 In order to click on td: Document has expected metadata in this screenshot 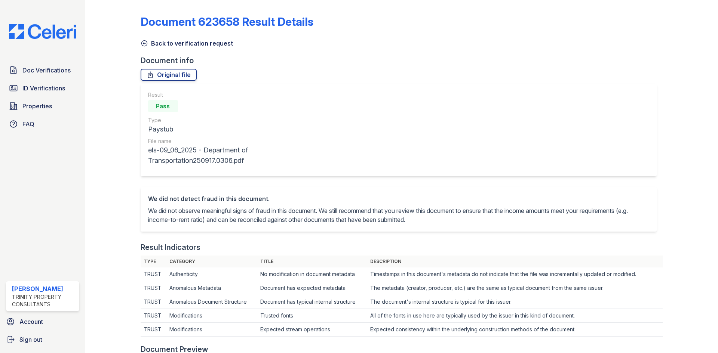, I will do `click(312, 288)`.